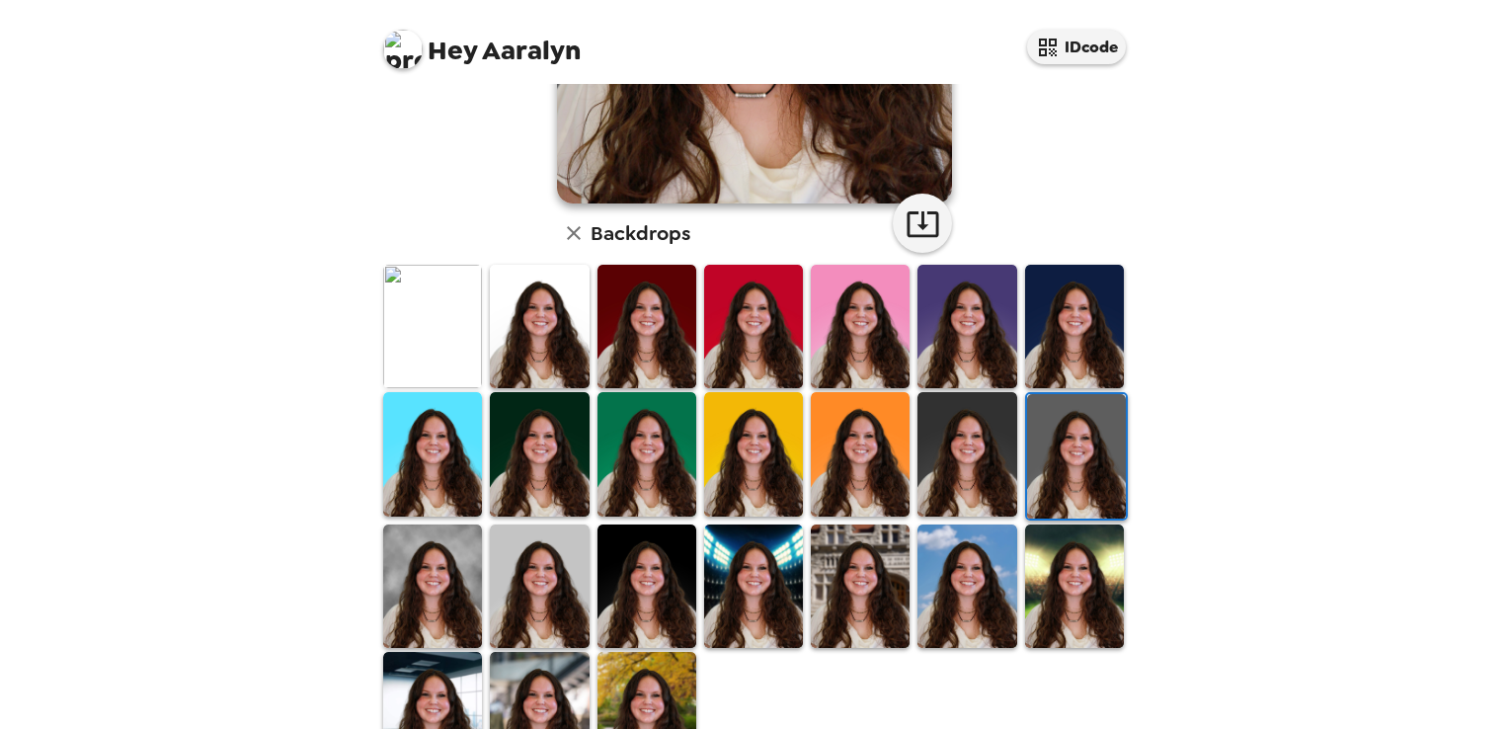 This screenshot has width=1509, height=729. What do you see at coordinates (1076, 46) in the screenshot?
I see `button: IDcode` at bounding box center [1076, 46].